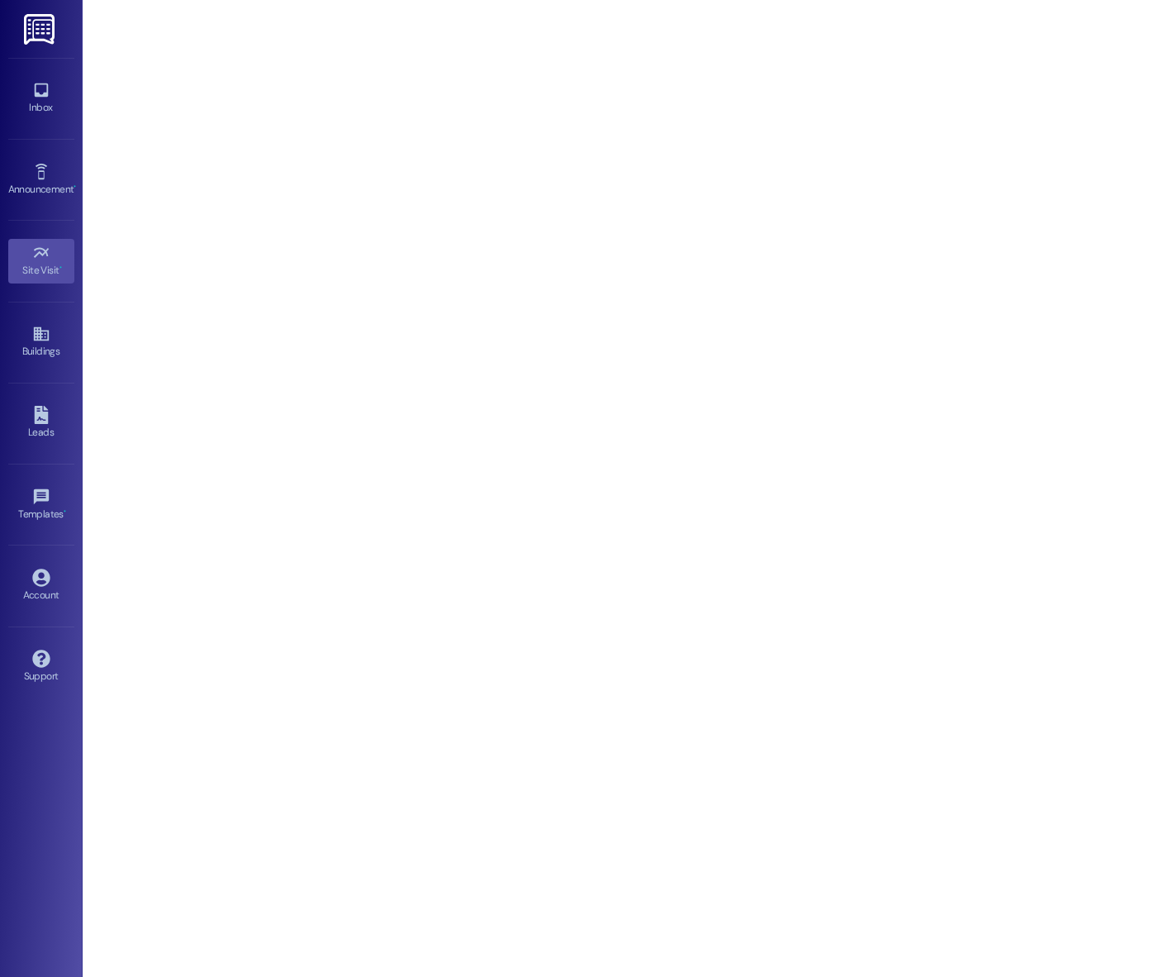  Describe the element at coordinates (41, 261) in the screenshot. I see `a: Site Visit •` at that location.